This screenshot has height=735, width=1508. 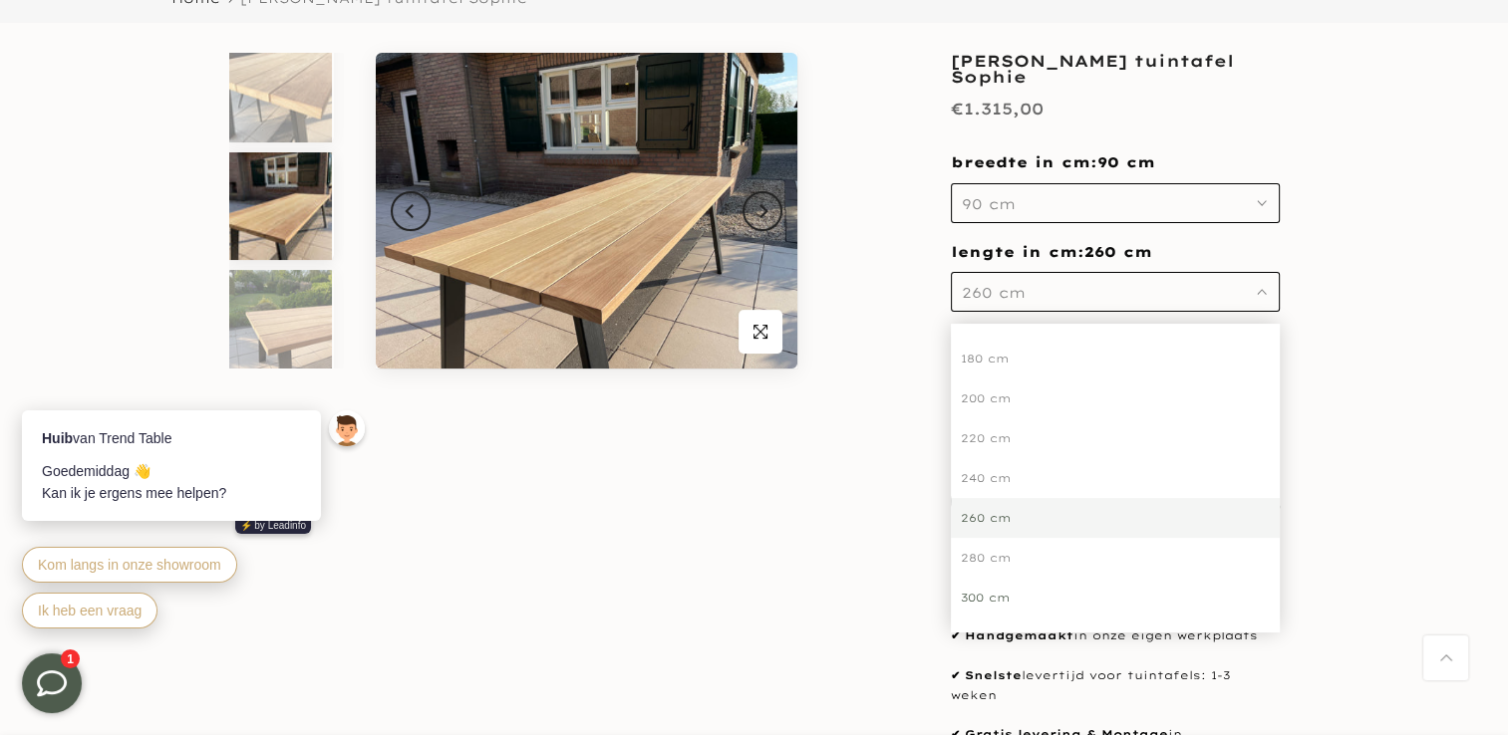 What do you see at coordinates (1115, 399) in the screenshot?
I see `div: 200 cm` at bounding box center [1115, 399].